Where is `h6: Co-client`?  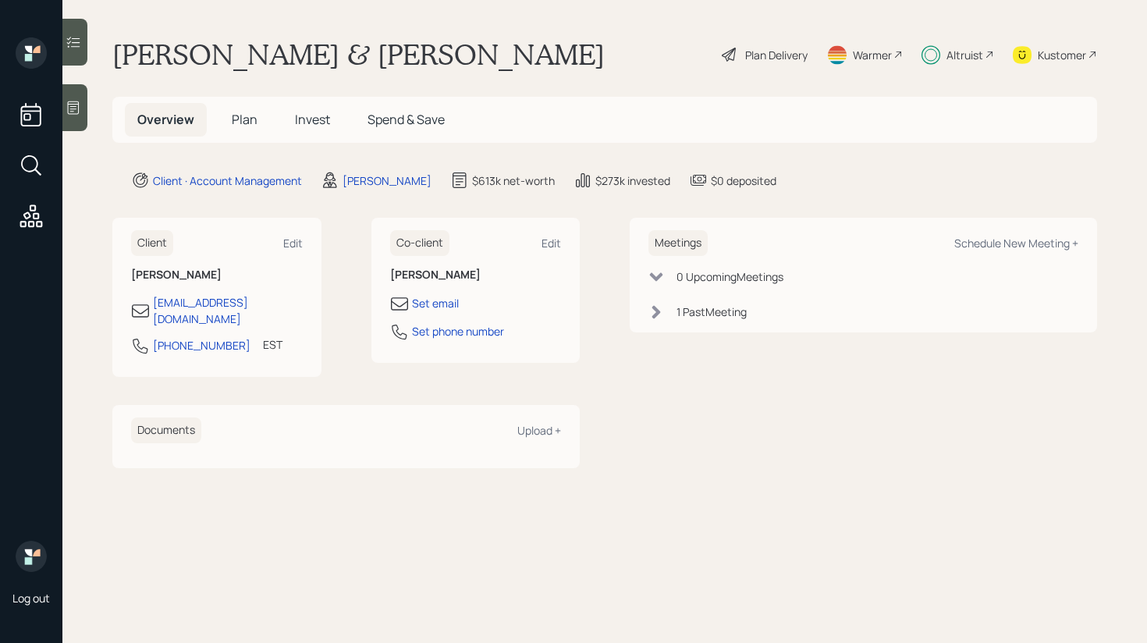
h6: Co-client is located at coordinates (420, 243).